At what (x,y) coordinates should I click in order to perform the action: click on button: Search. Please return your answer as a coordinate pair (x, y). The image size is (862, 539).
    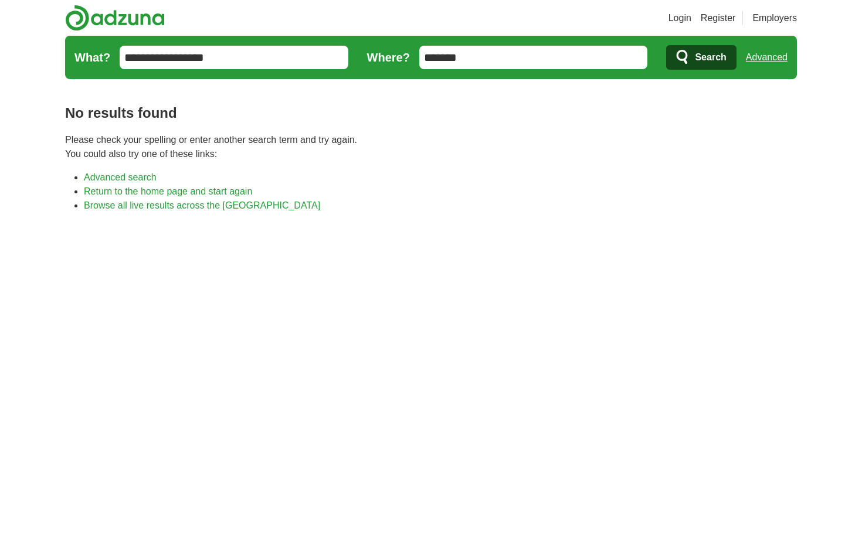
    Looking at the image, I should click on (700, 57).